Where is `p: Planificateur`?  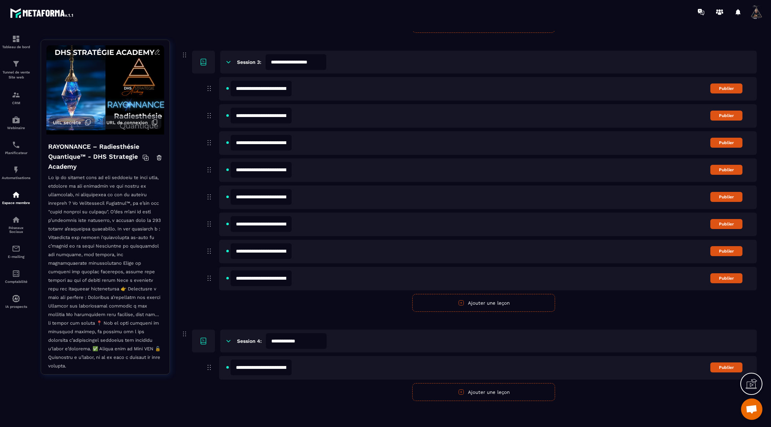
p: Planificateur is located at coordinates (16, 153).